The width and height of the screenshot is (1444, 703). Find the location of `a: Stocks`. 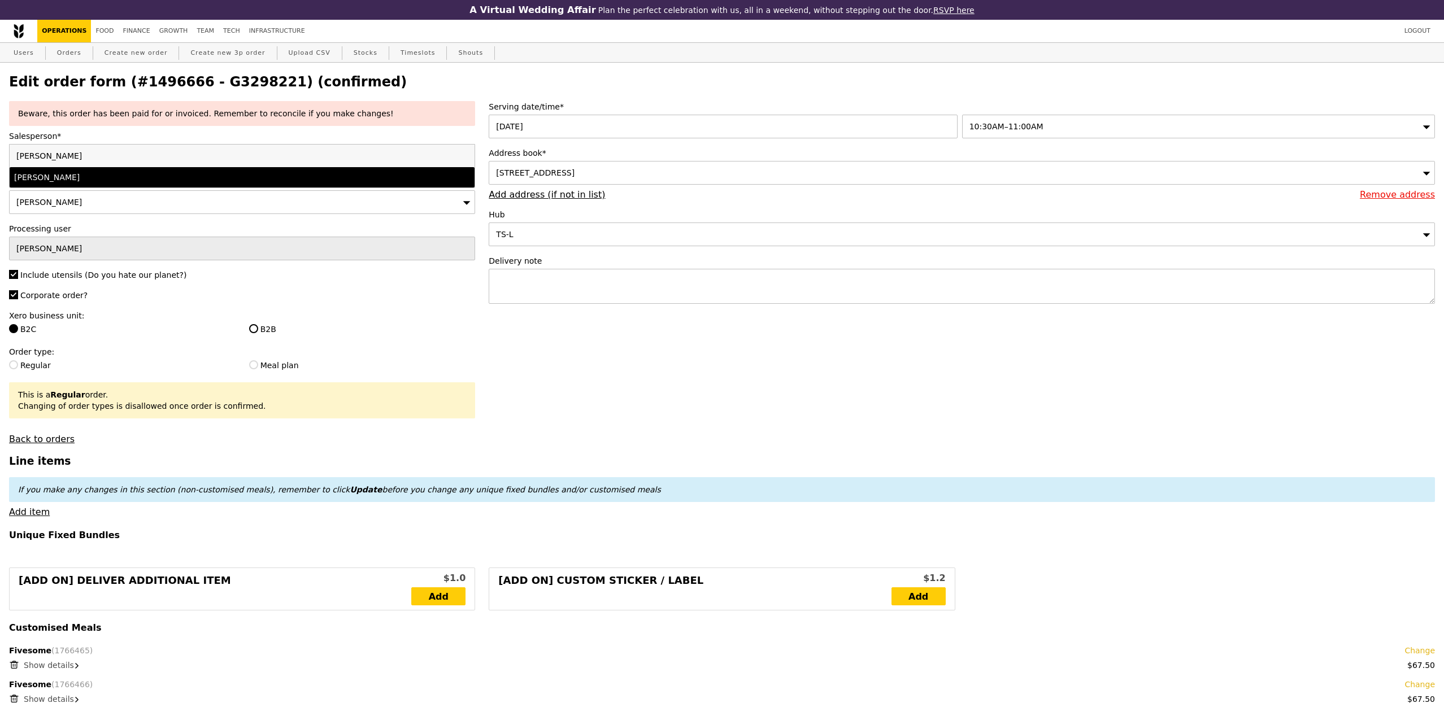

a: Stocks is located at coordinates (365, 53).